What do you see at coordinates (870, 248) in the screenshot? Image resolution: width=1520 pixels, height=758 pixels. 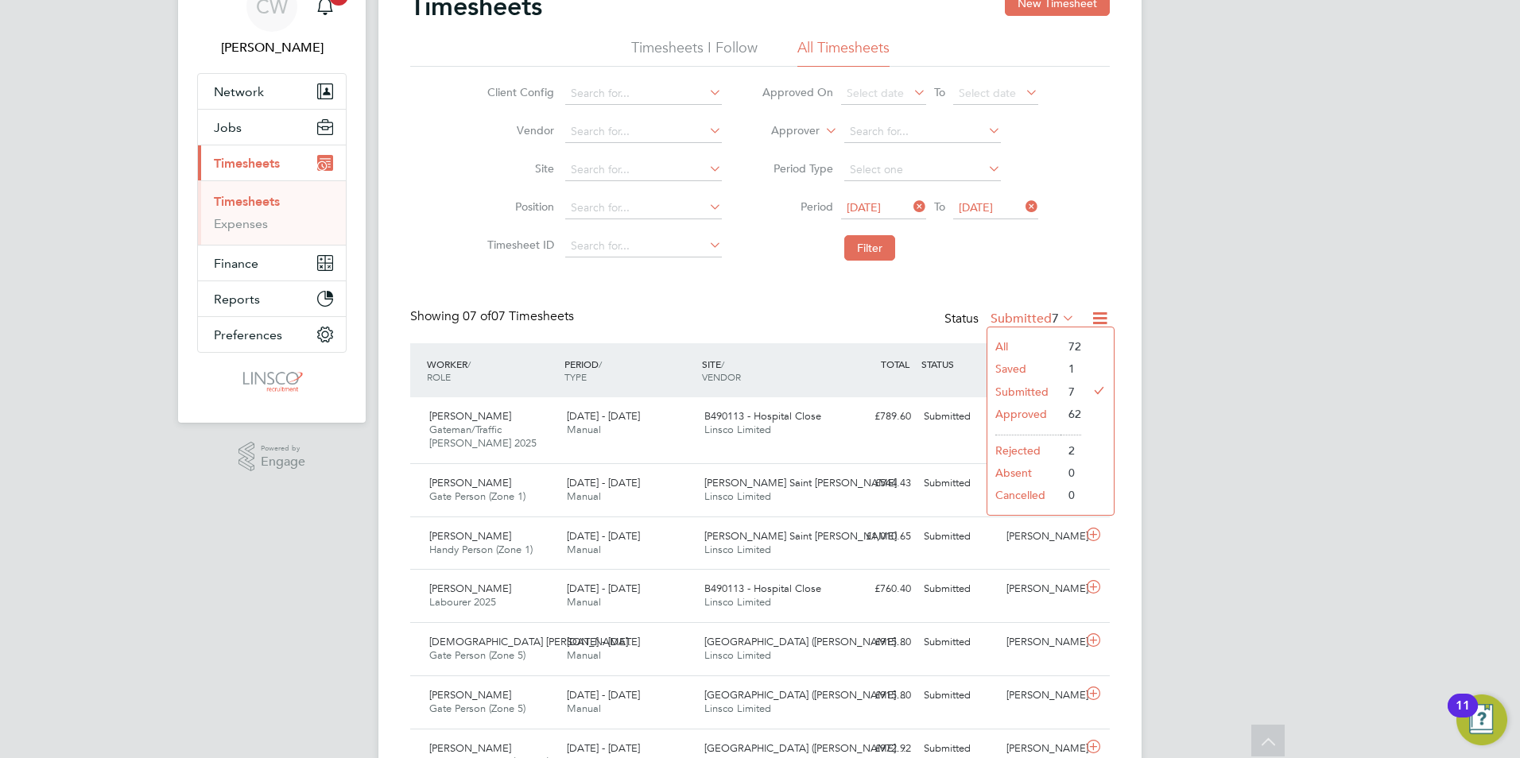 I see `button: Filter` at bounding box center [870, 248].